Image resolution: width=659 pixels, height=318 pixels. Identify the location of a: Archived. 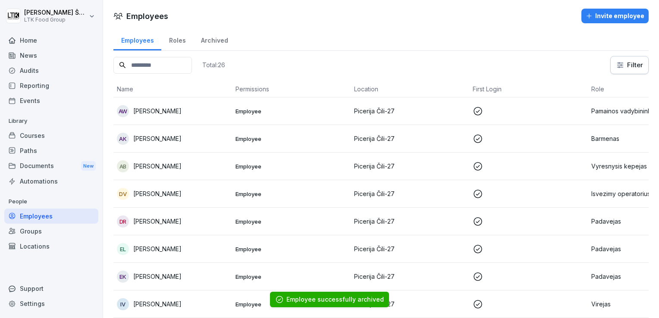
(214, 39).